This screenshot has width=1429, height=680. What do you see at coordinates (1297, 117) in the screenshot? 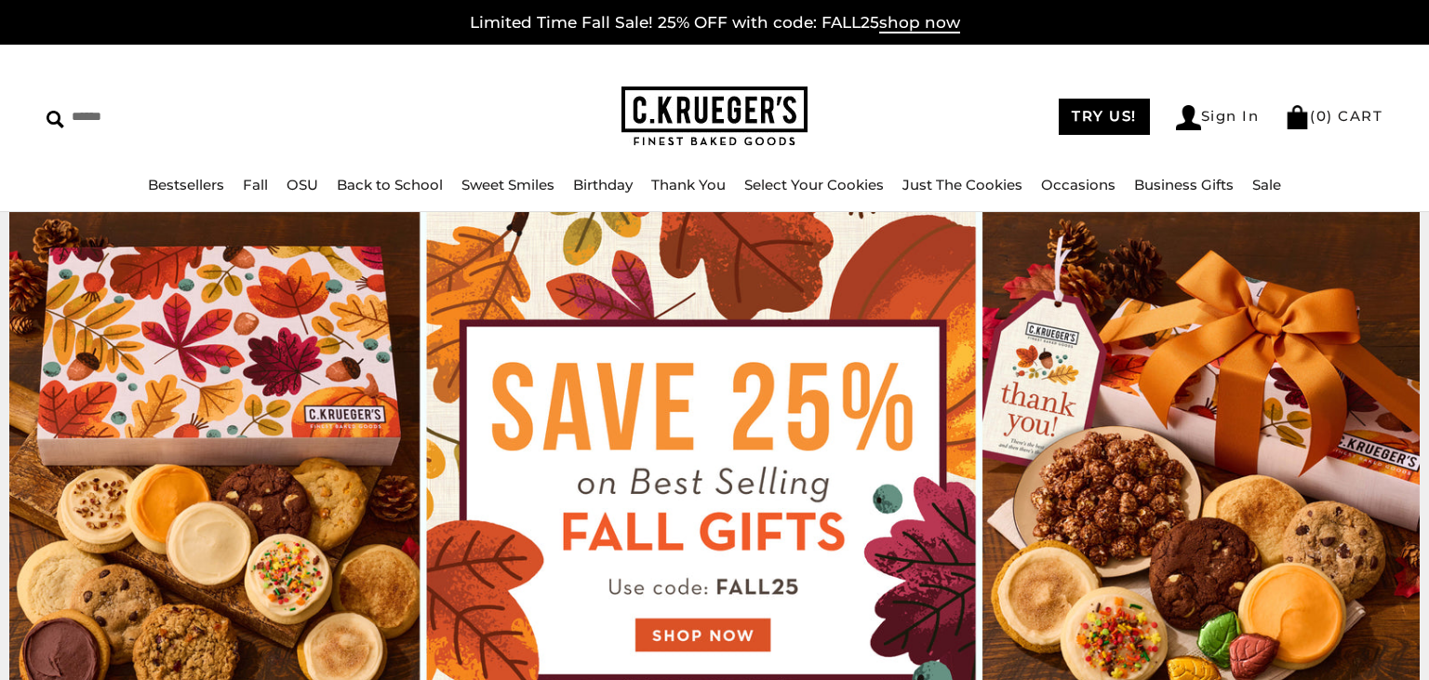
I see `img: Bag` at bounding box center [1297, 117].